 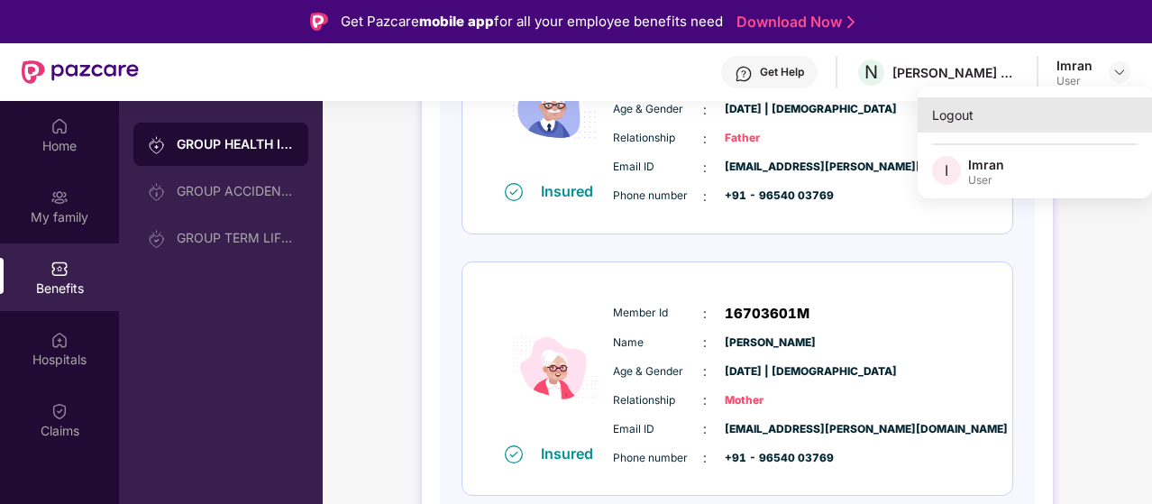 What do you see at coordinates (235, 144) in the screenshot?
I see `div: GROUP HEALTH INSURANCE` at bounding box center [235, 144].